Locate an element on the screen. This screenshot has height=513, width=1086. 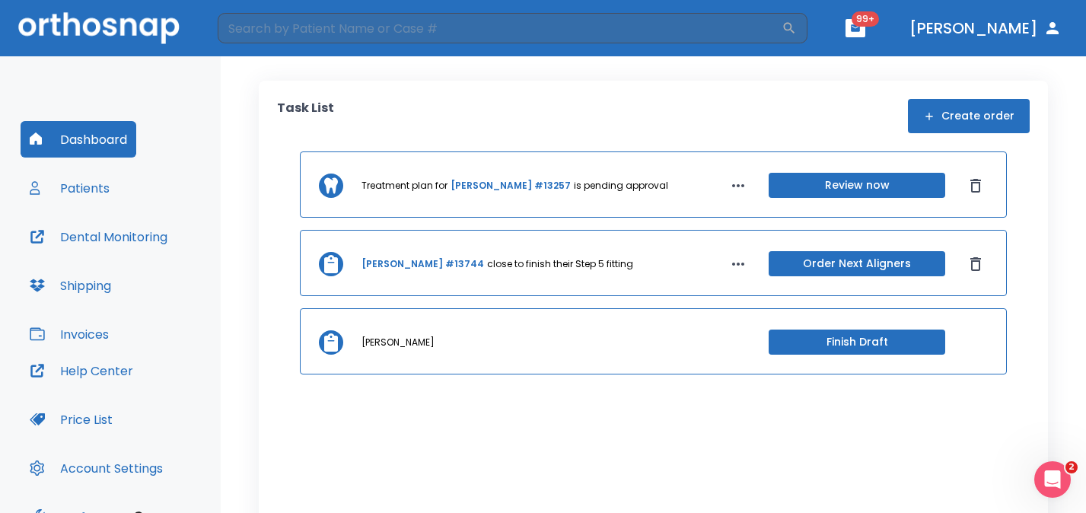
p: close to finish their Step 5 fitting is located at coordinates (560, 264).